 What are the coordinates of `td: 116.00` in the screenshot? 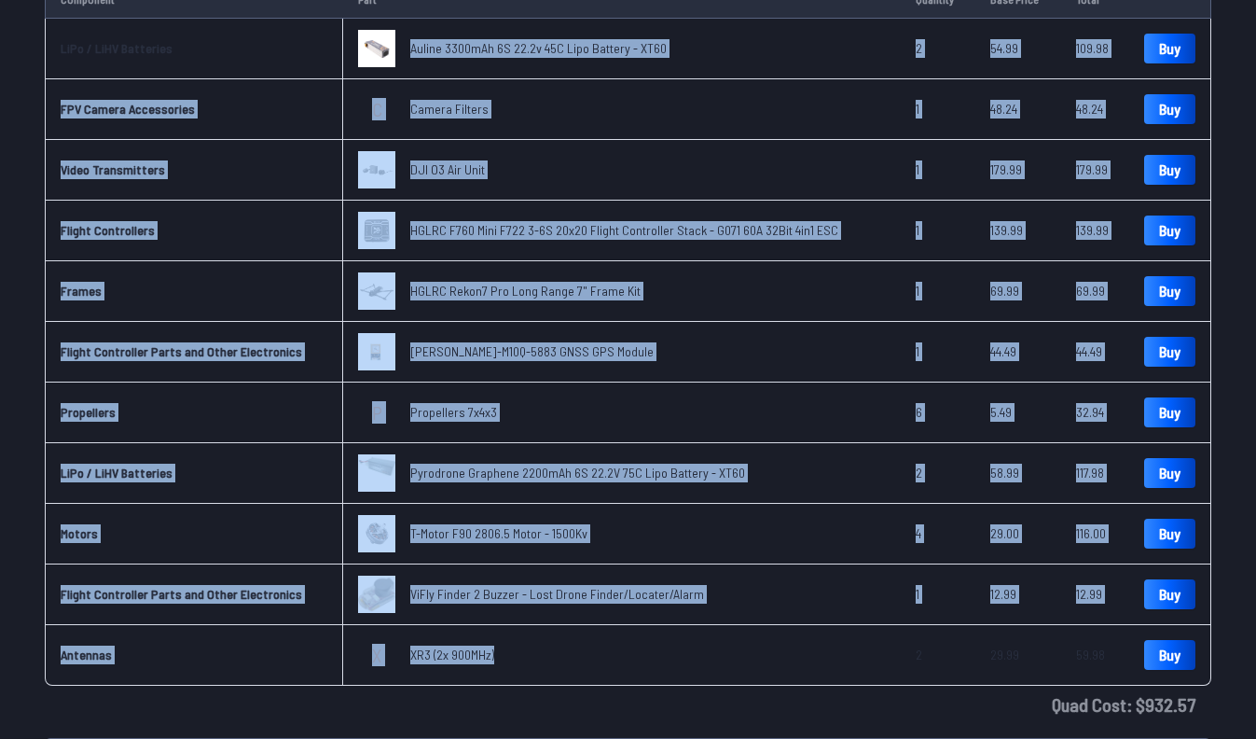 It's located at (1095, 534).